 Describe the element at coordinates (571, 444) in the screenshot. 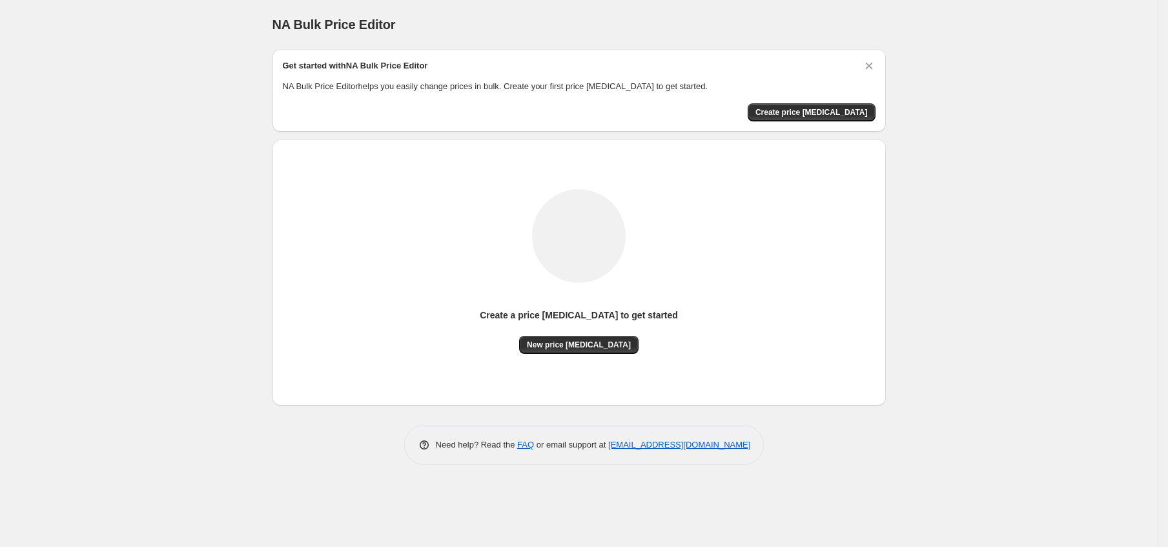

I see `span: or email support at` at that location.